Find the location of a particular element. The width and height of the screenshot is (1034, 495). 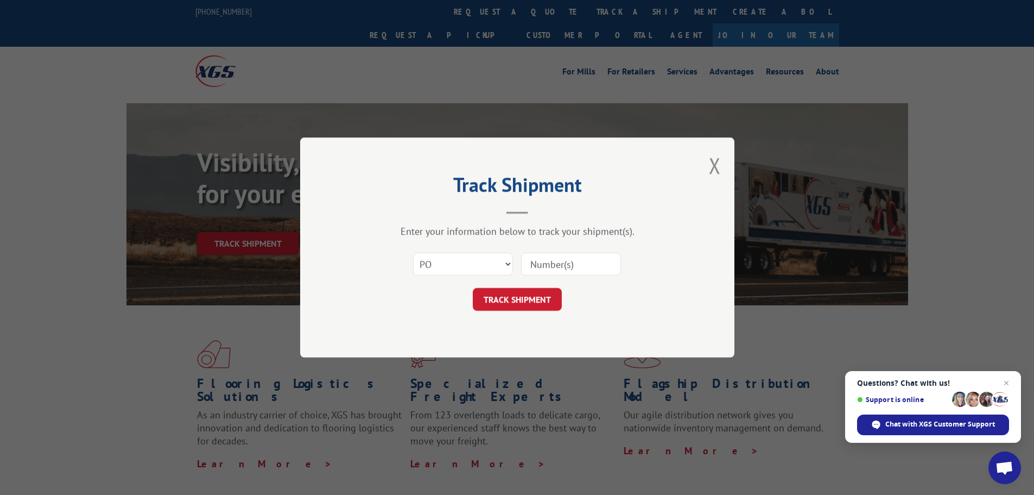

span: Close chat is located at coordinates (1007, 383).